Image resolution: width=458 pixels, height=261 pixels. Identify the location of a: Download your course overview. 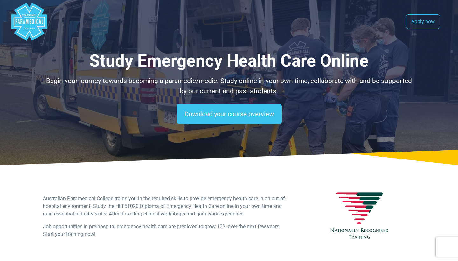
(229, 114).